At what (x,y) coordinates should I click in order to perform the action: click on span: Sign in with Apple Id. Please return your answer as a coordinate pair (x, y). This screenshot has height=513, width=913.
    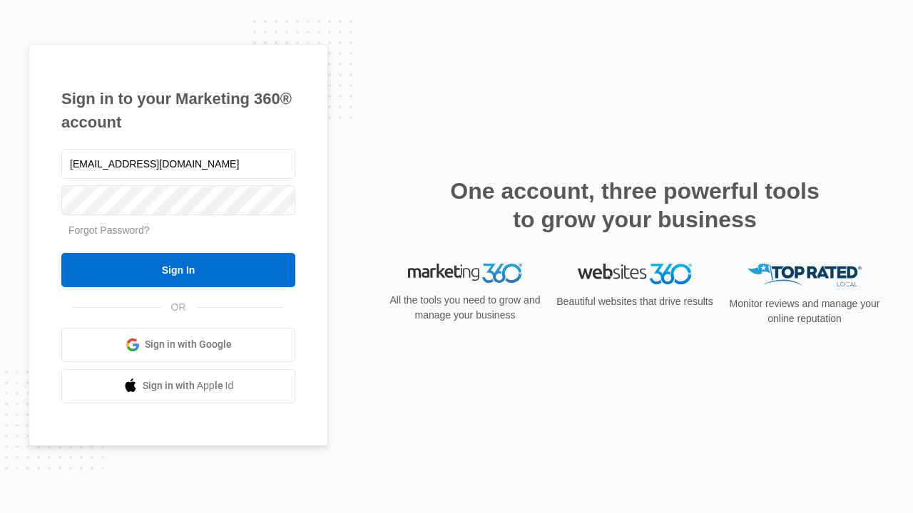
    Looking at the image, I should click on (188, 386).